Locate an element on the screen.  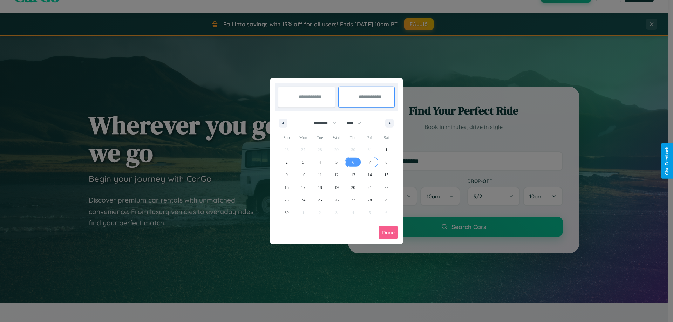
span: 3 is located at coordinates (303, 162).